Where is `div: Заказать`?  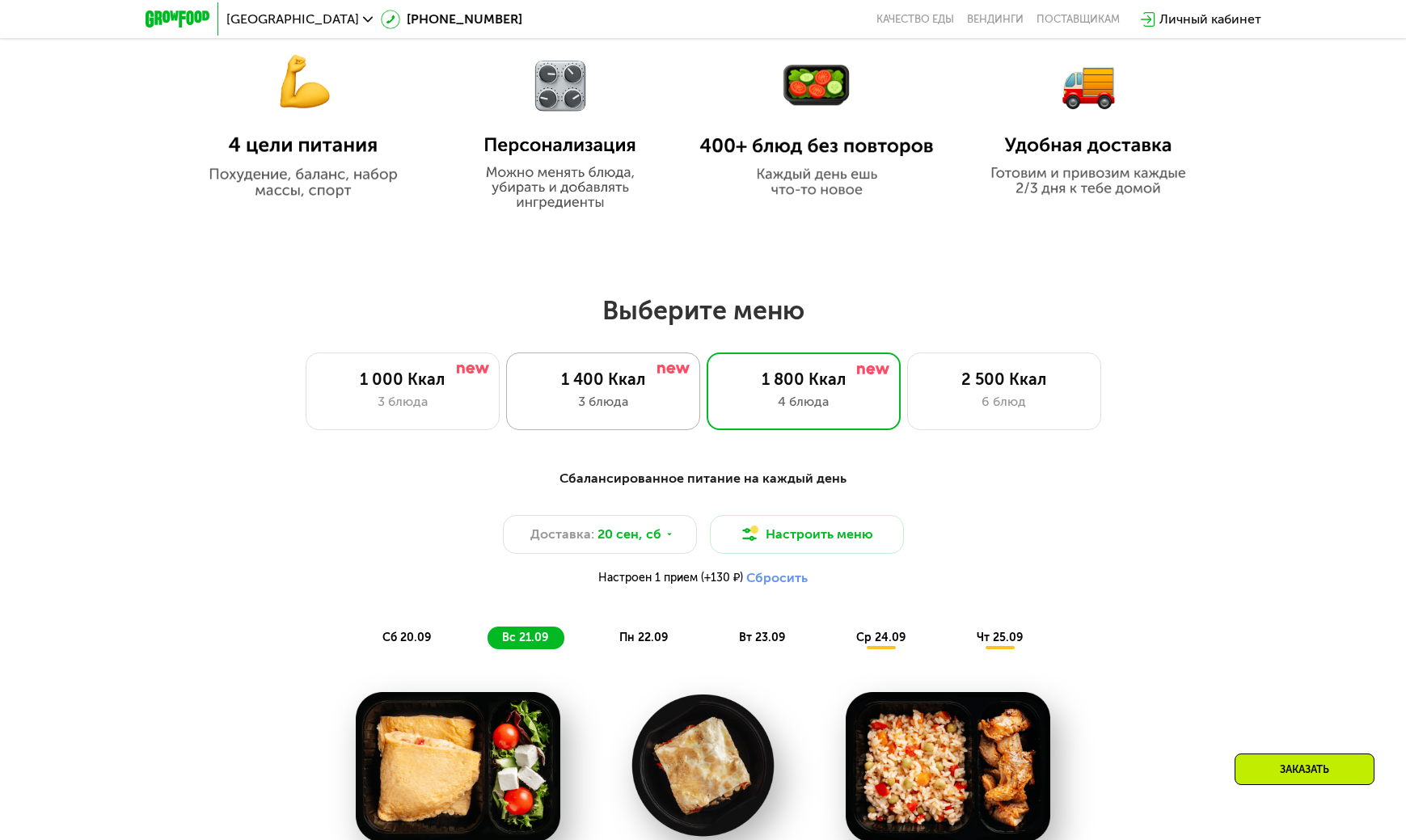 div: Заказать is located at coordinates (1304, 769).